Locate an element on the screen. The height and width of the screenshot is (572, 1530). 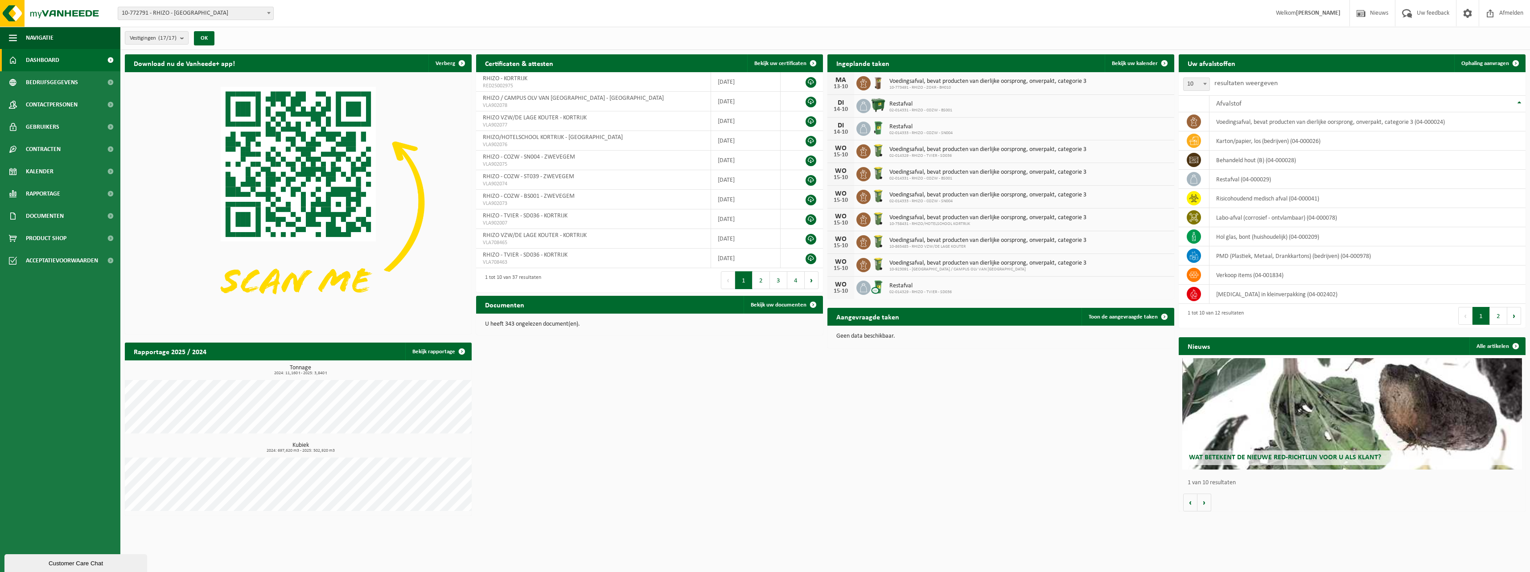
span: 10-865485 - RHIZO VZW/DE LAGE KOUTER is located at coordinates (988, 247).